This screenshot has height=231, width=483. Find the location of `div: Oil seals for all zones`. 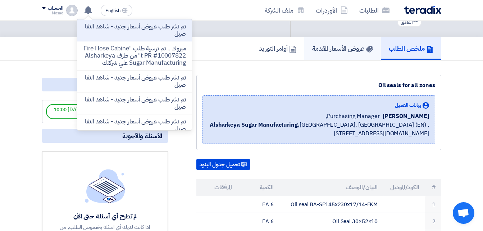

div: Oil seals for all zones is located at coordinates (319, 85).